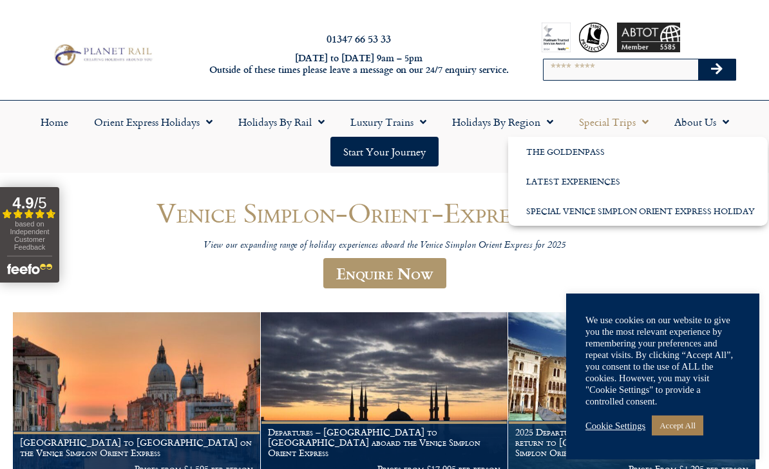 This screenshot has width=769, height=469. Describe the element at coordinates (282, 122) in the screenshot. I see `a: Holidays by Rail` at that location.